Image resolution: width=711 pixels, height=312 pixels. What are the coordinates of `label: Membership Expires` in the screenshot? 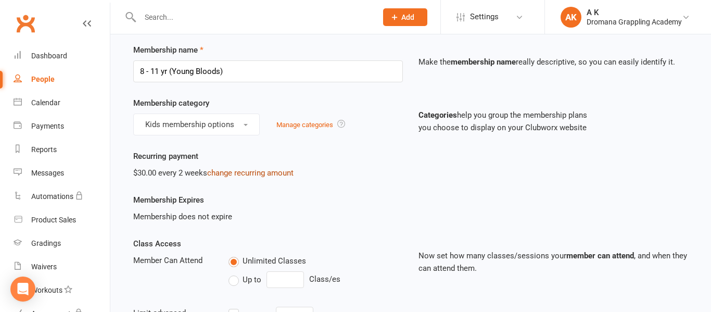 It's located at (169, 200).